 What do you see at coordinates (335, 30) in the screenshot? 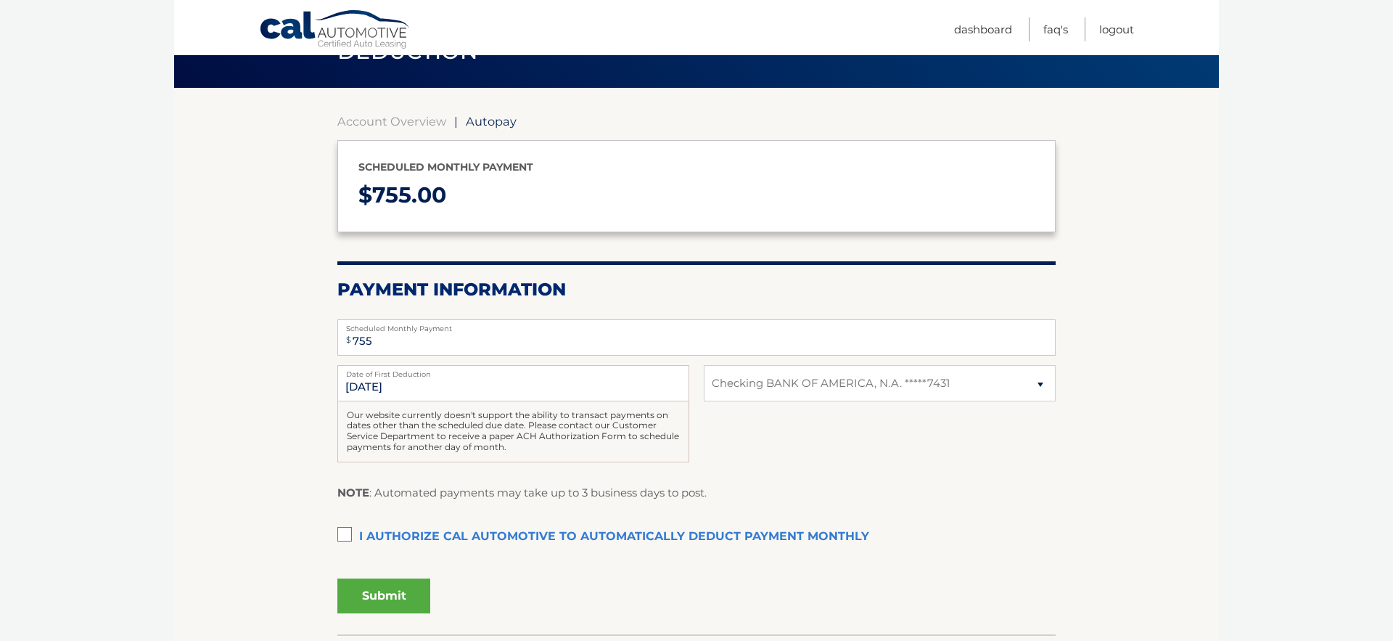
I see `a: Cal Automotive` at bounding box center [335, 30].